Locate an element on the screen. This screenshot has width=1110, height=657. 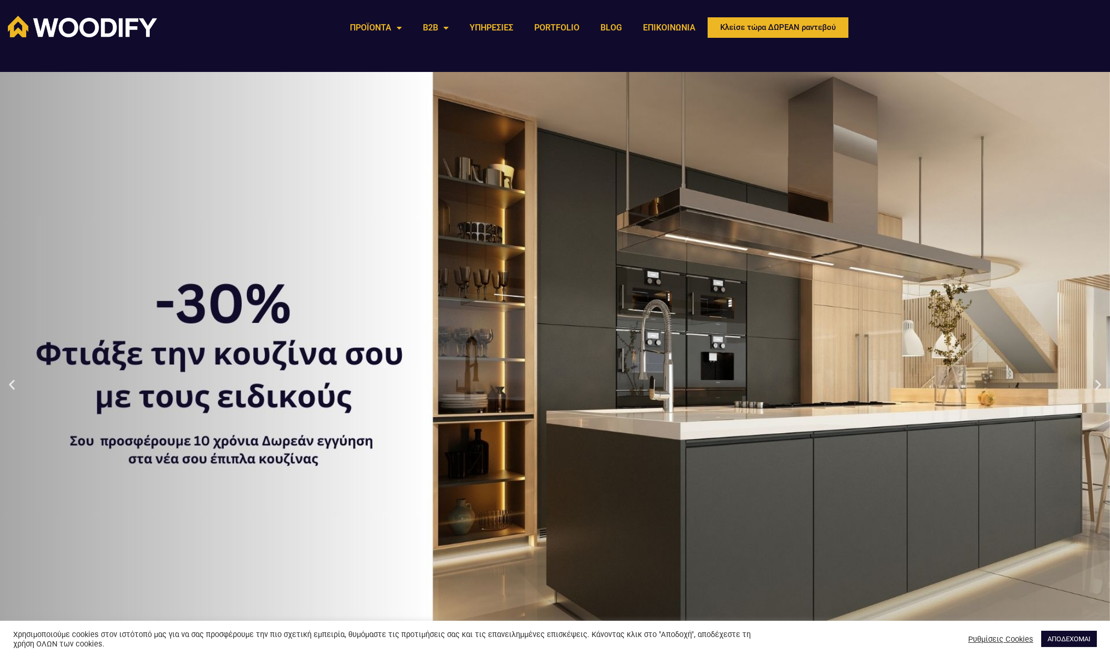
a: Ρυθμίσεις Cookies is located at coordinates (1000, 639).